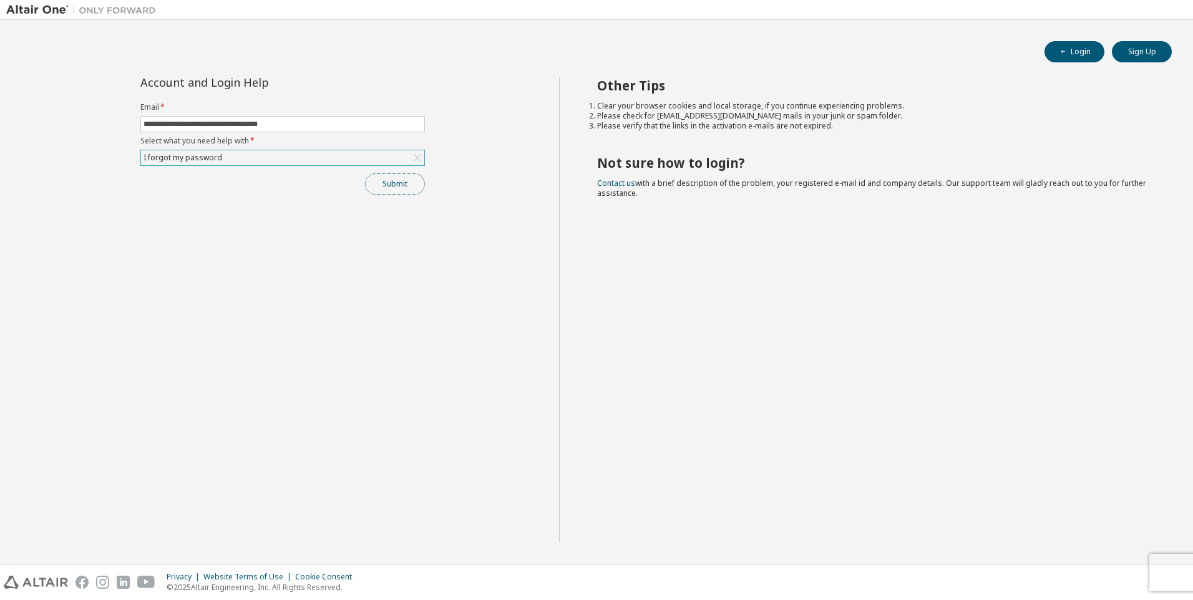 The image size is (1193, 600). I want to click on h2: Not sure how to login?, so click(874, 163).